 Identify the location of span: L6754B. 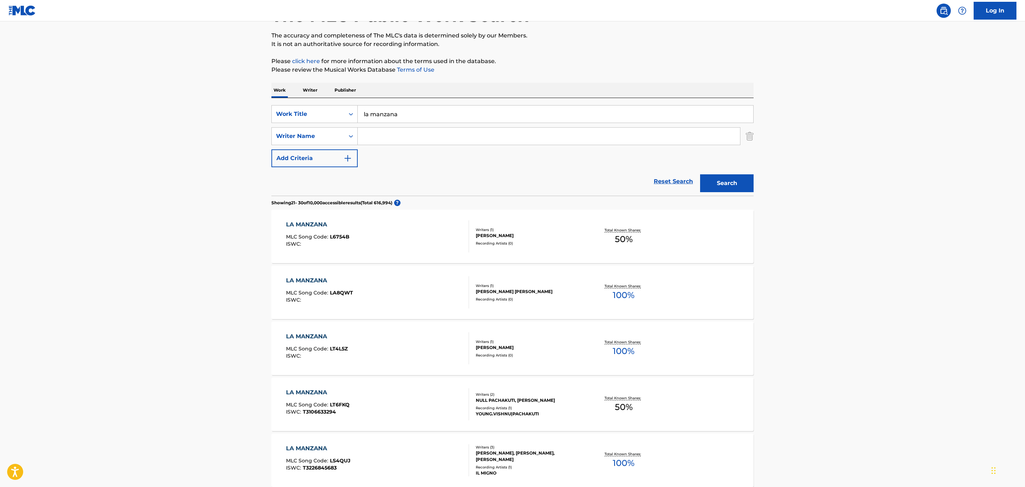
(339, 237).